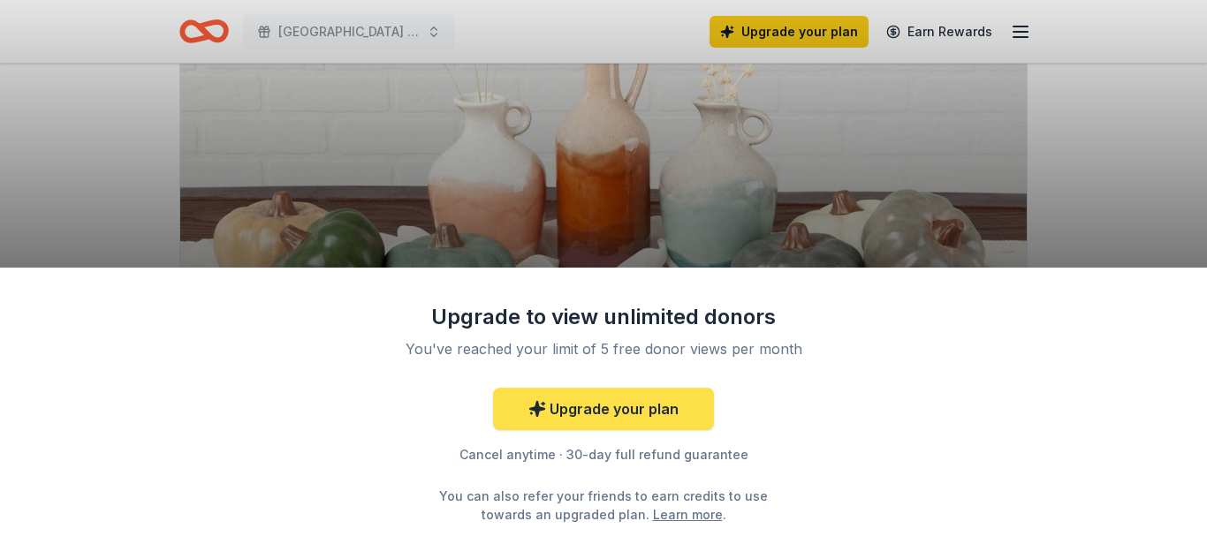 The width and height of the screenshot is (1207, 559). Describe the element at coordinates (604, 317) in the screenshot. I see `div: Upgrade to view unlimited donors` at that location.